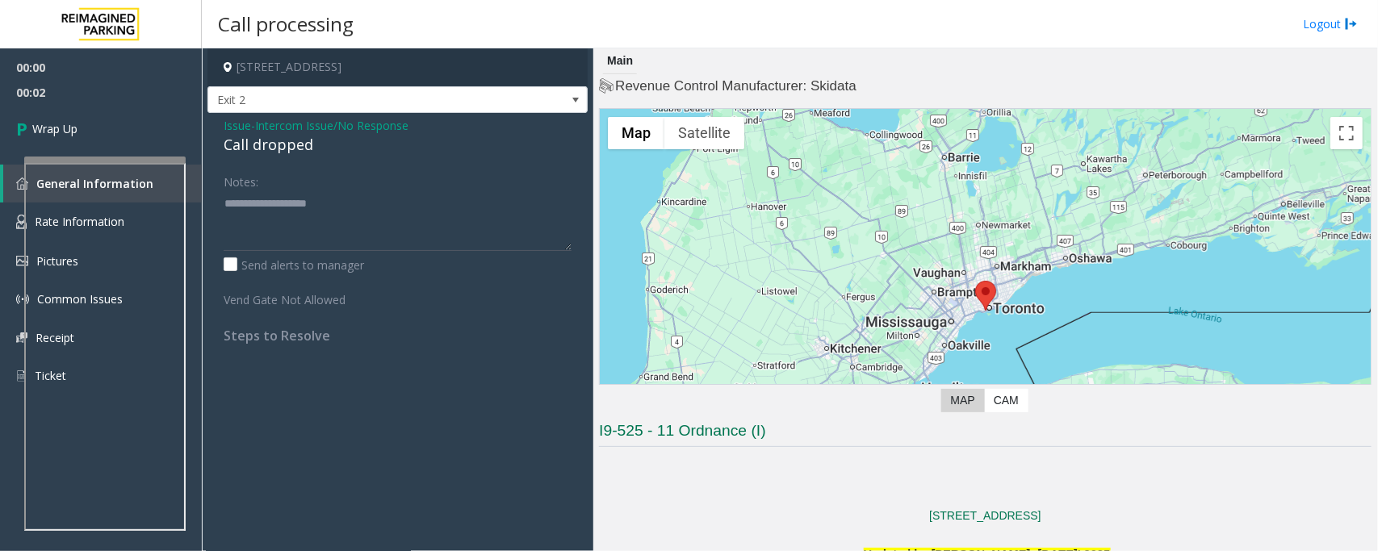 The height and width of the screenshot is (551, 1378). Describe the element at coordinates (55, 128) in the screenshot. I see `span: Wrap Up` at that location.